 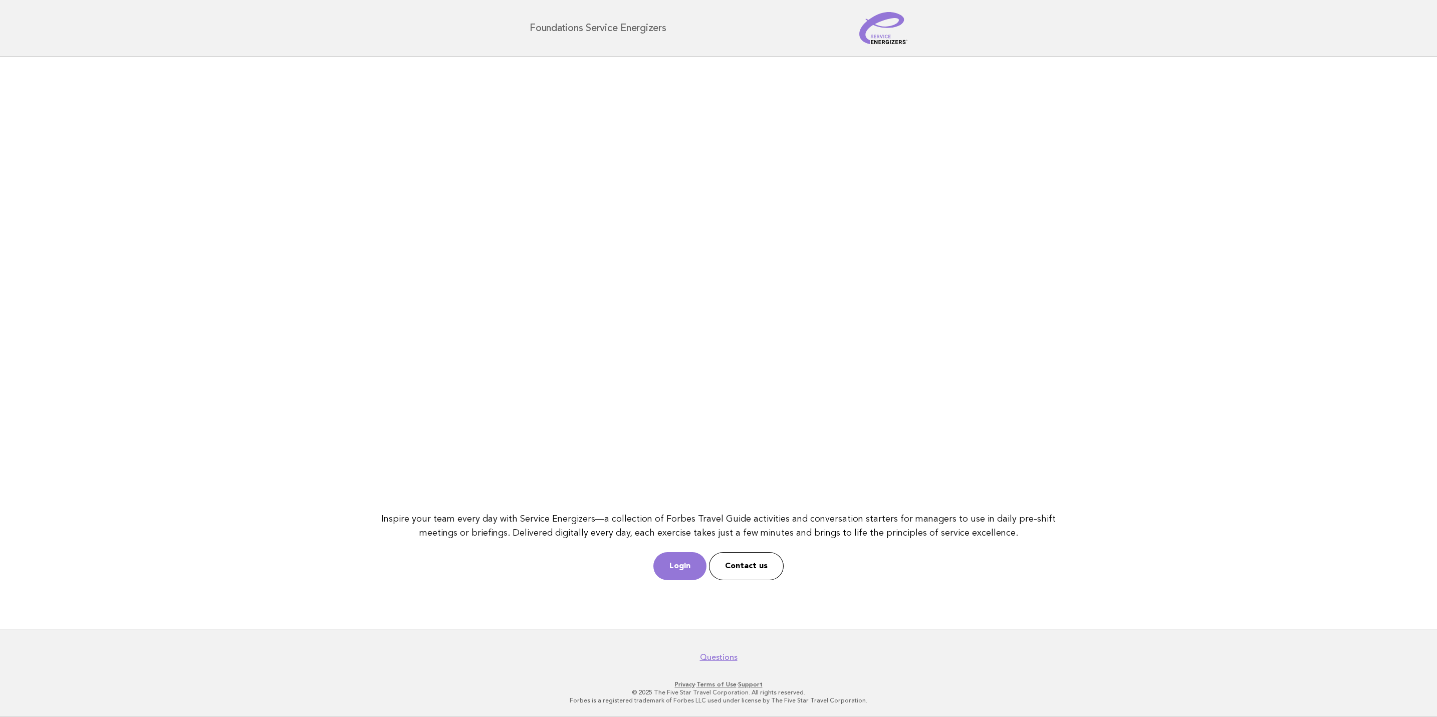 I want to click on p: Forbes is a registered trademark of Forbes LLC used under license by The Five Star Travel Corpora..., so click(x=718, y=700).